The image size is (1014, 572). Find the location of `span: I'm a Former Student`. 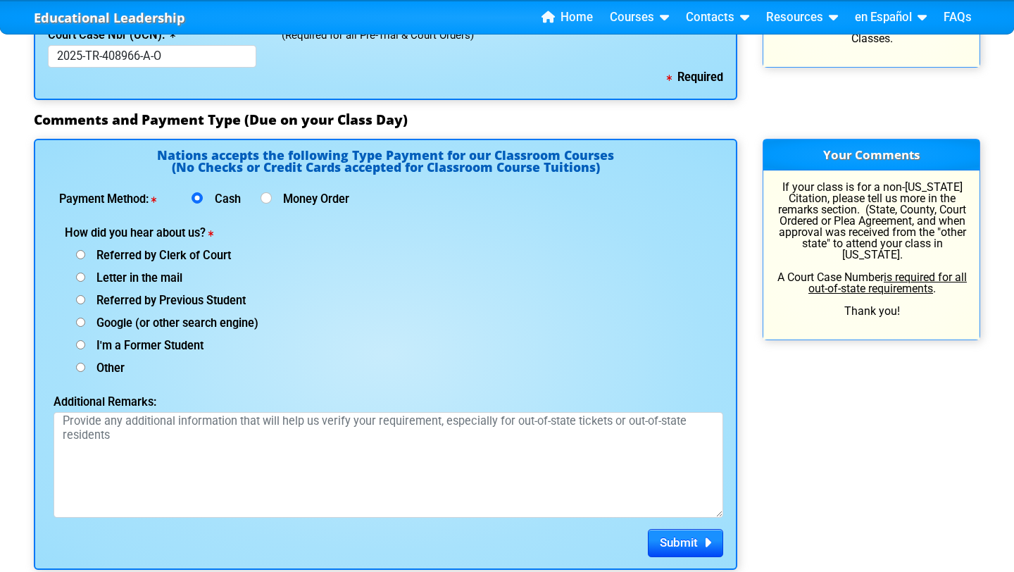

span: I'm a Former Student is located at coordinates (144, 345).